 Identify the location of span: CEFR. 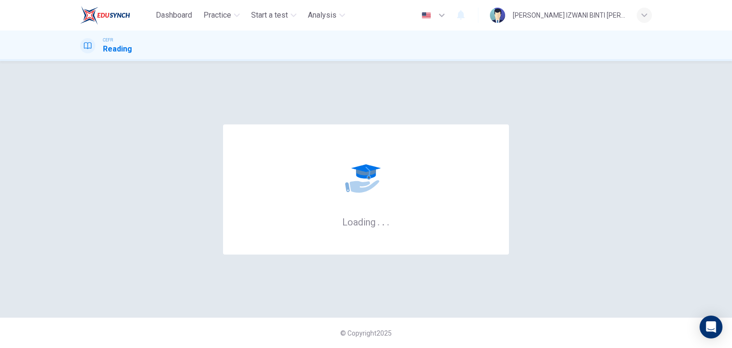
(108, 40).